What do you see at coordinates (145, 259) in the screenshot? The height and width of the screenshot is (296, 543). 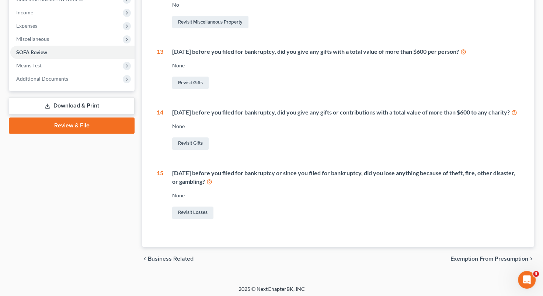 I see `i: chevron_left` at bounding box center [145, 259].